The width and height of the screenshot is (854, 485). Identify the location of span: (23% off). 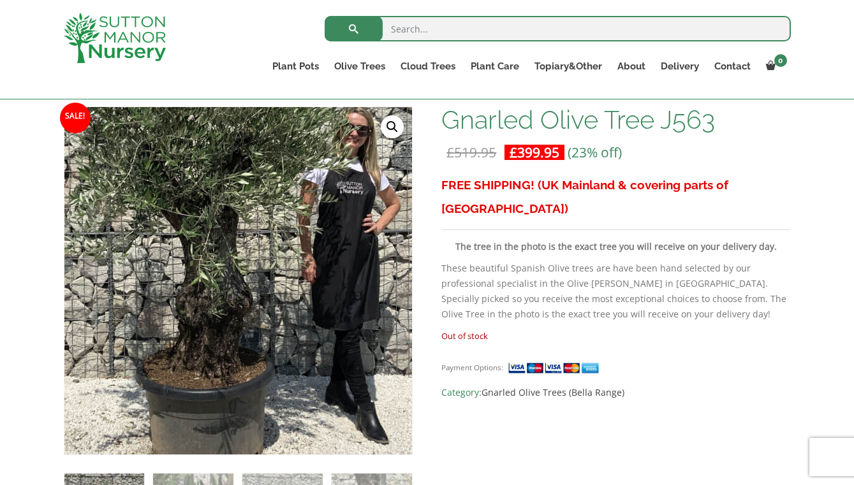
(594, 152).